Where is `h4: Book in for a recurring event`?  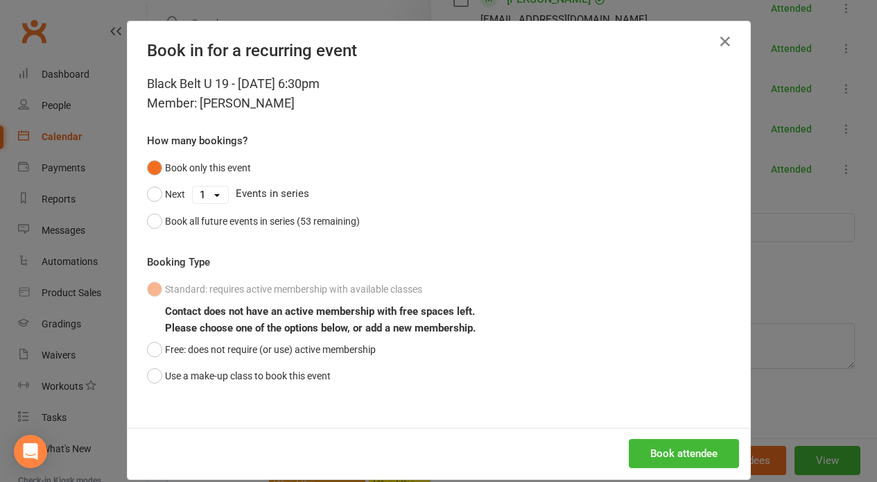 h4: Book in for a recurring event is located at coordinates (439, 51).